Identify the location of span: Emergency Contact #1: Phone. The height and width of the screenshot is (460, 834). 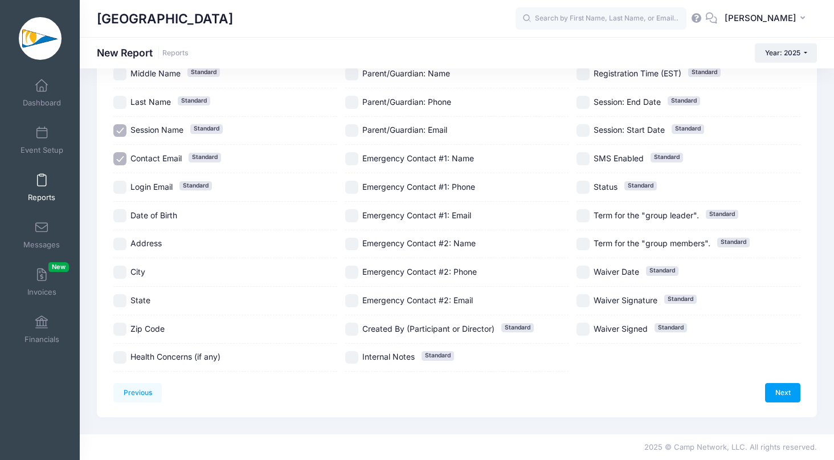
(419, 186).